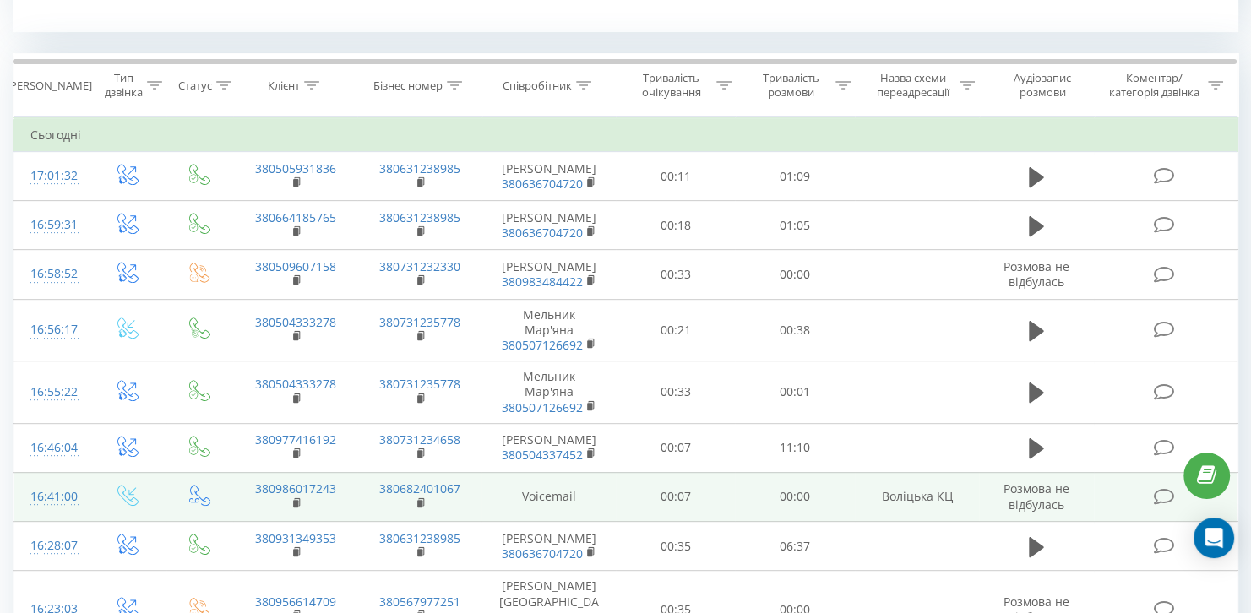 The height and width of the screenshot is (613, 1251). I want to click on div: 16:56:17, so click(52, 329).